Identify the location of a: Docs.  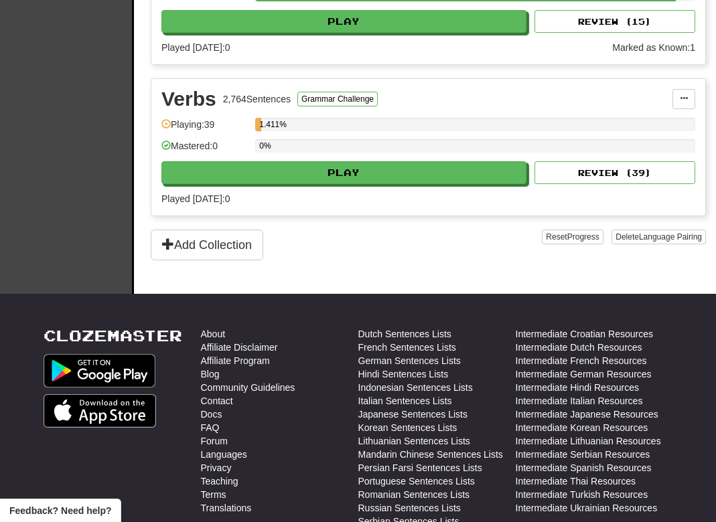
(212, 414).